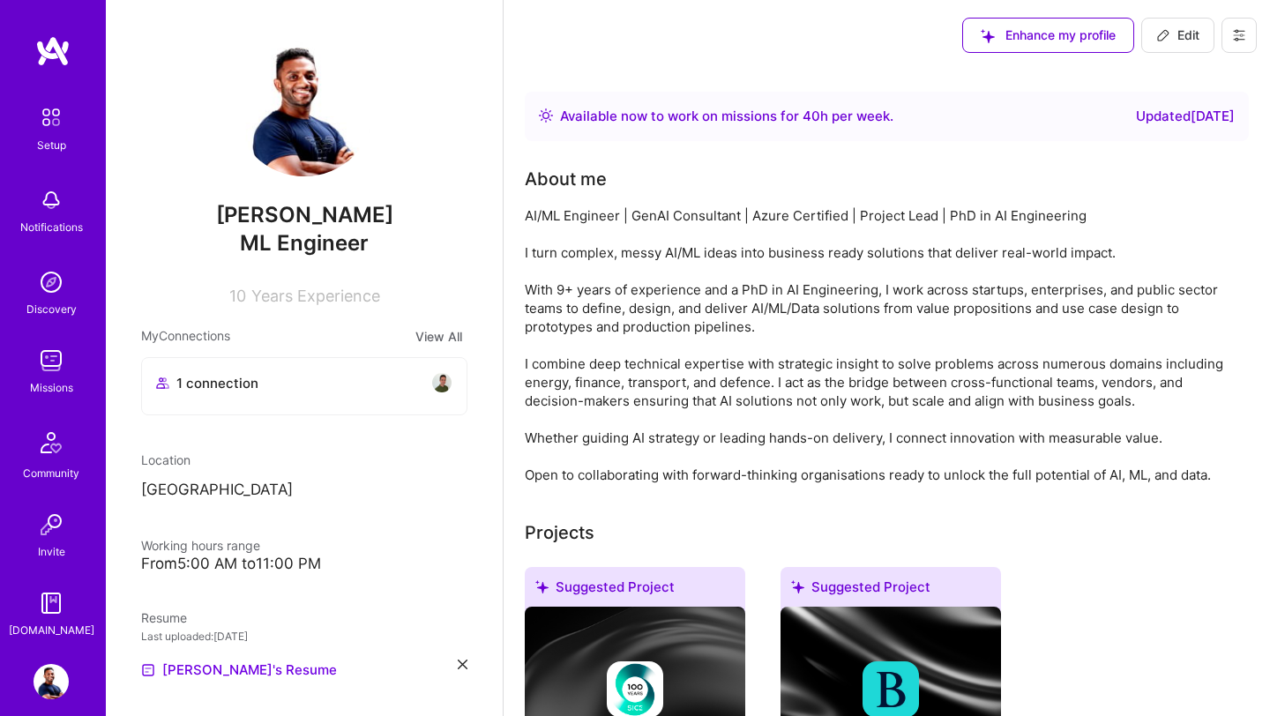 The width and height of the screenshot is (1270, 716). I want to click on div: AI/ML Engineer | GenAI Consultant | Azure Certified | Project Lead | PhD in AI Engineering I turn..., so click(878, 345).